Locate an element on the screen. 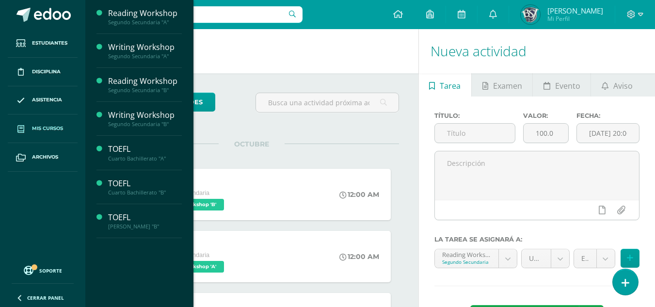 This screenshot has width=655, height=307. span: Examen is located at coordinates (508, 86).